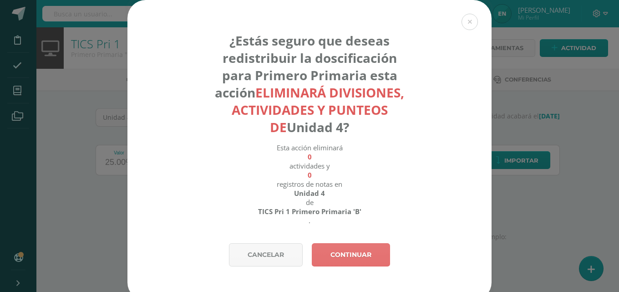 Image resolution: width=619 pixels, height=292 pixels. I want to click on strong: eliminará divisiones, actividades y punteos de, so click(318, 110).